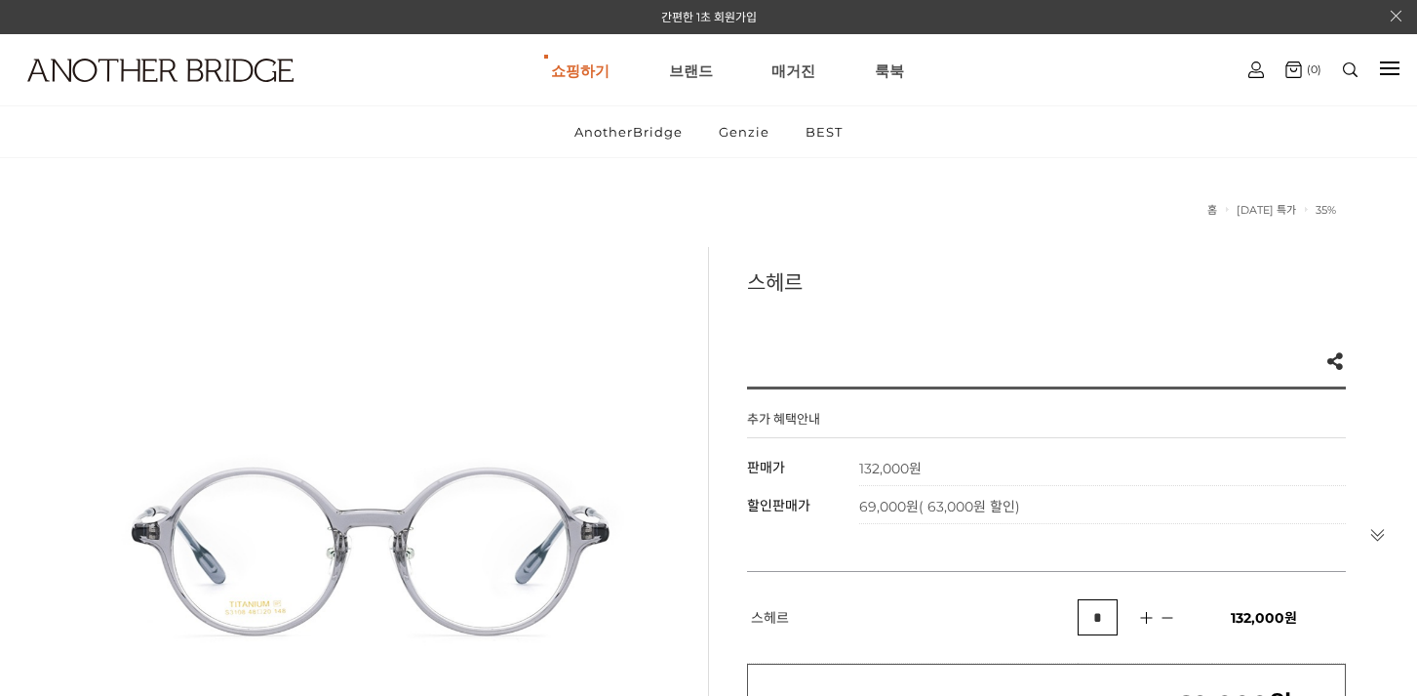  Describe the element at coordinates (939, 506) in the screenshot. I see `span: 69,000원` at that location.